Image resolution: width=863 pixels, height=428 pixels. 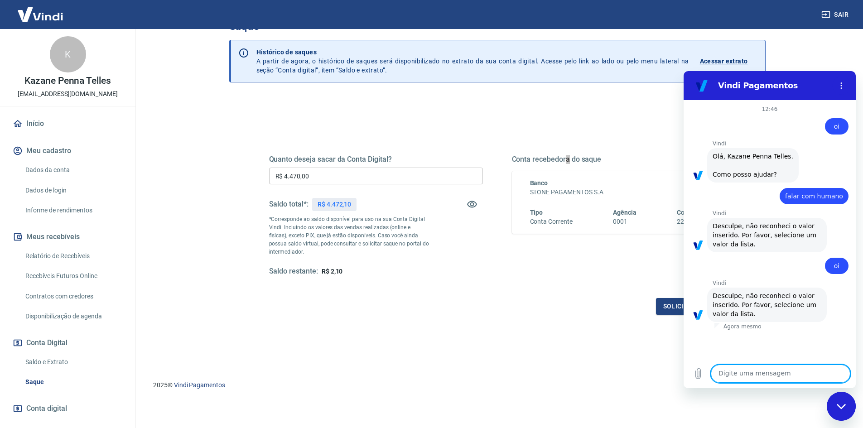 I want to click on p: 12:46, so click(x=86, y=38).